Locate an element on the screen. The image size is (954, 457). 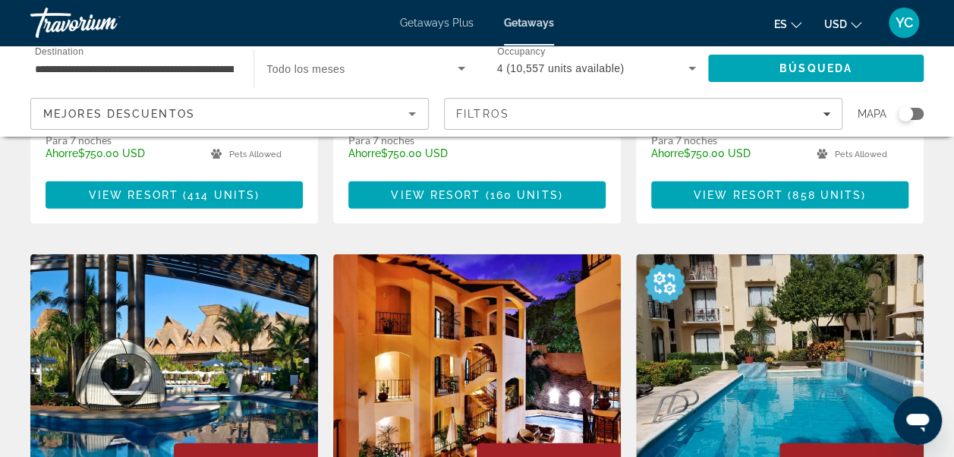
a: View Resort(858 units) is located at coordinates (780, 195).